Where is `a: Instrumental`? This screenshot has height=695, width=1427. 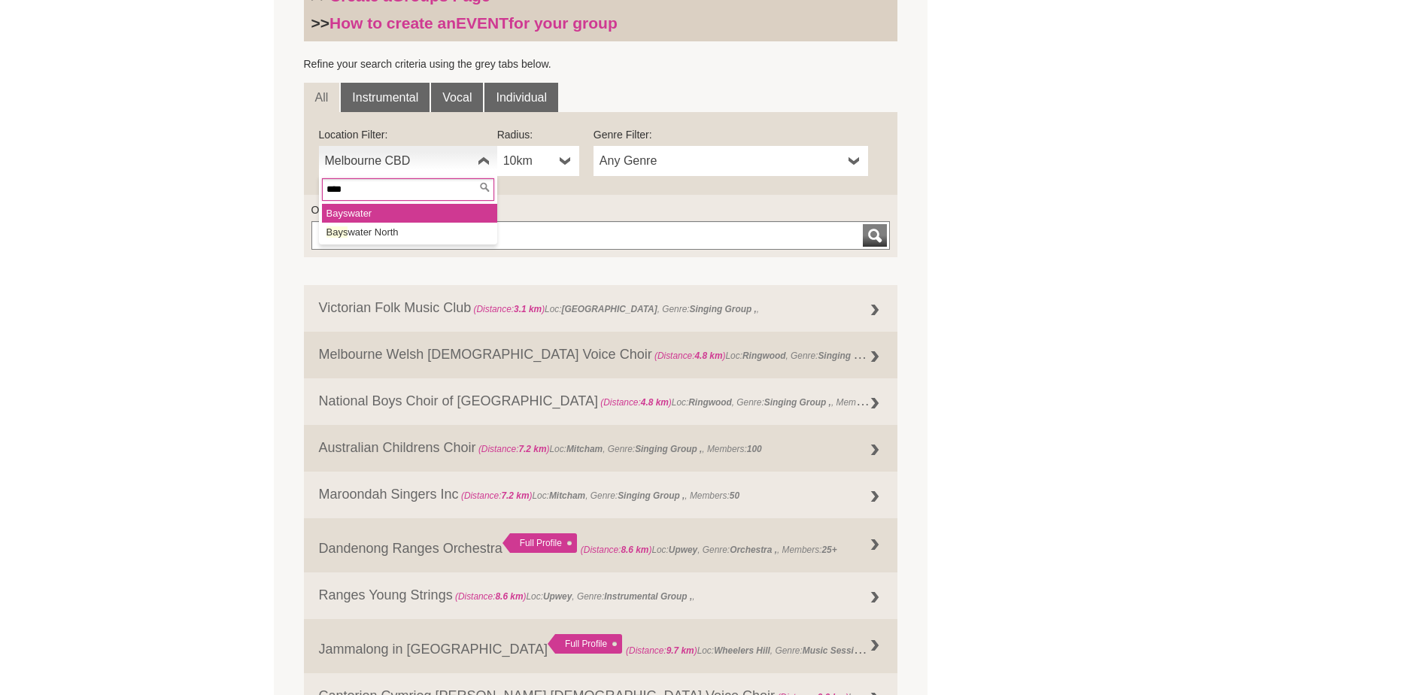
a: Instrumental is located at coordinates (385, 98).